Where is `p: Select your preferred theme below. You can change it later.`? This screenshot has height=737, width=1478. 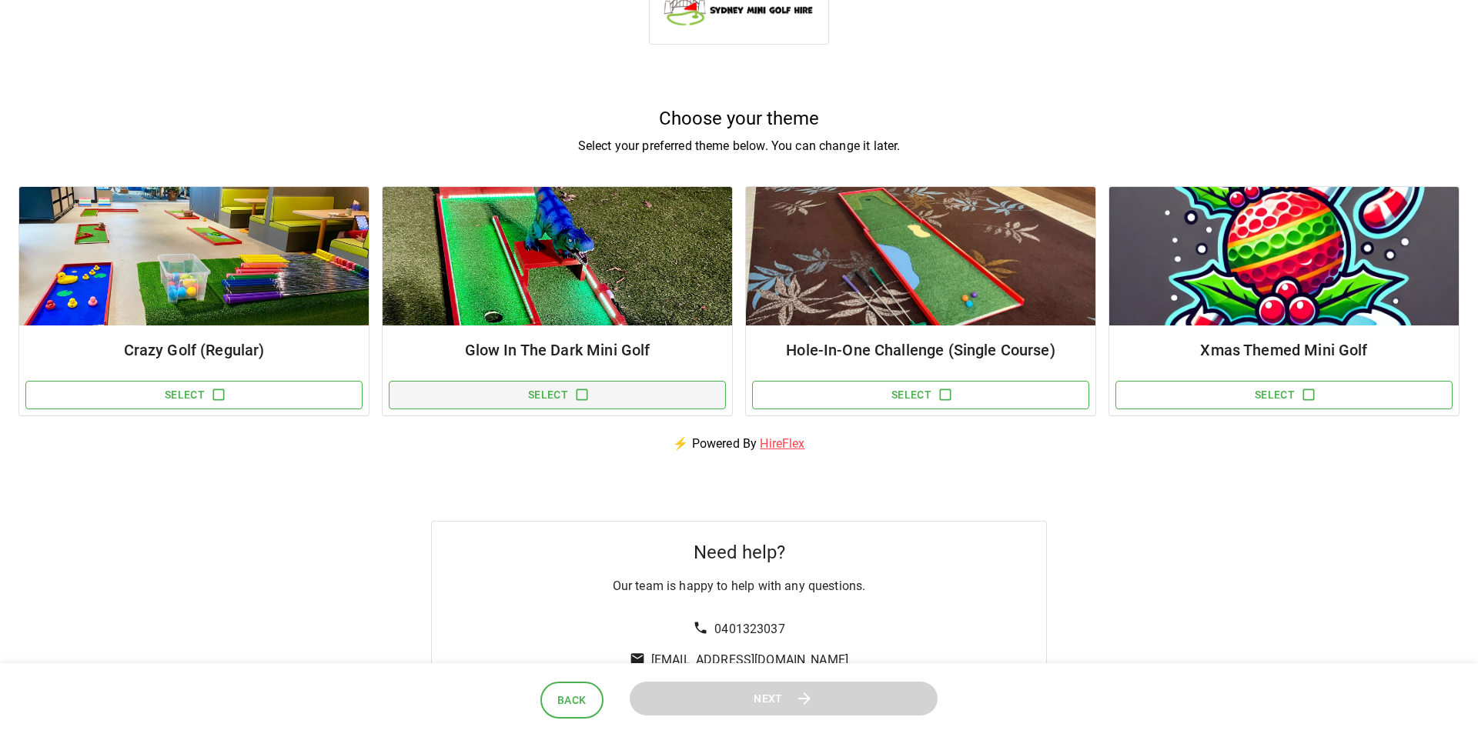
p: Select your preferred theme below. You can change it later. is located at coordinates (739, 146).